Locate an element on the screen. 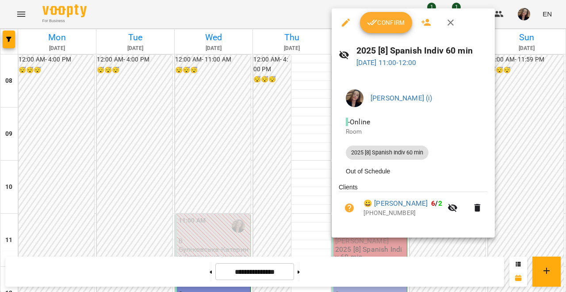 The image size is (566, 292). ul: Clients is located at coordinates (413, 205).